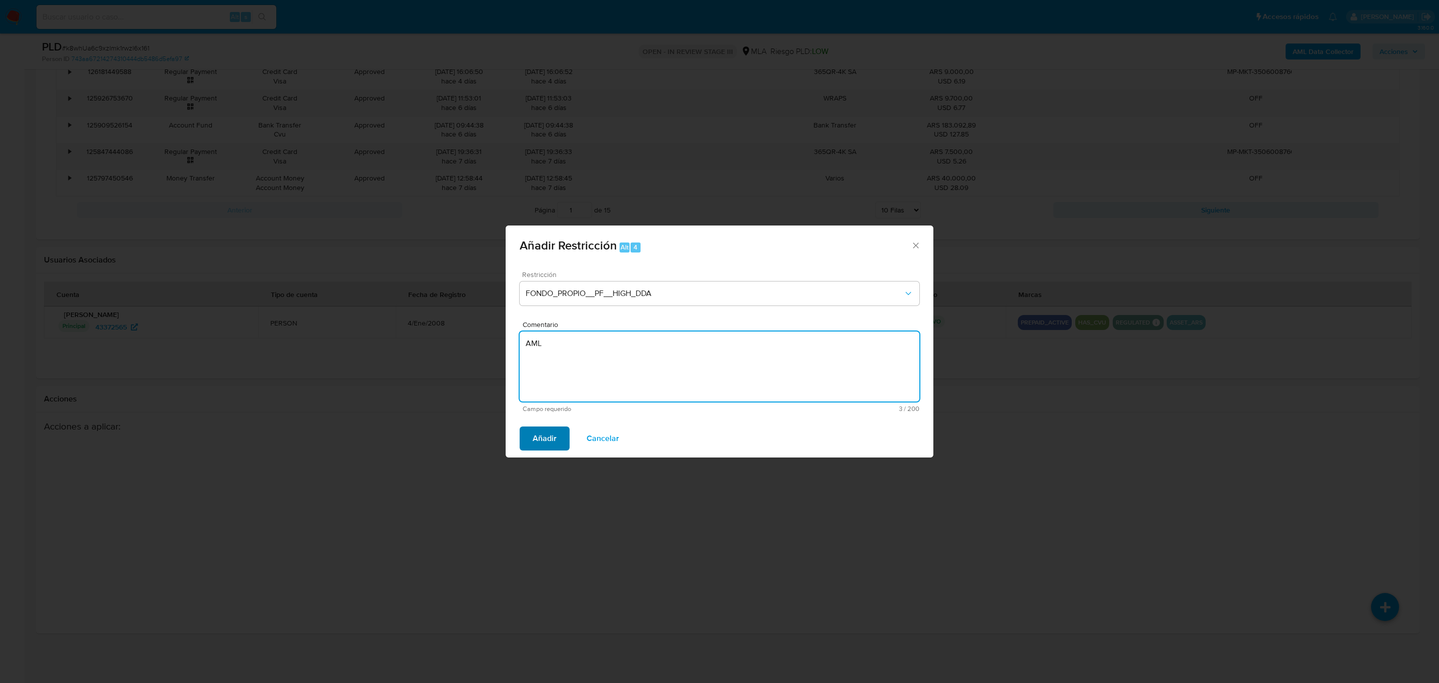 The width and height of the screenshot is (1439, 683). What do you see at coordinates (625, 247) in the screenshot?
I see `span: Alt` at bounding box center [625, 247].